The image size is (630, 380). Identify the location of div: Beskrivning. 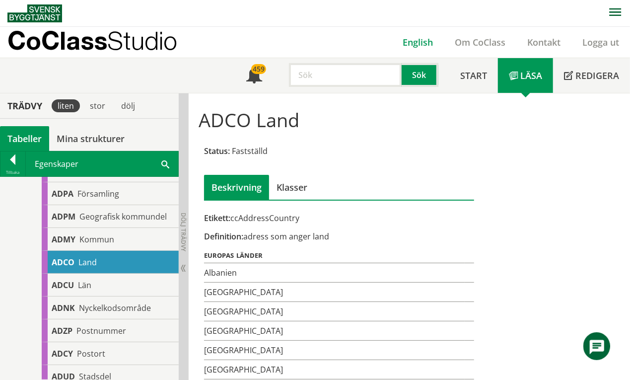
(236, 187).